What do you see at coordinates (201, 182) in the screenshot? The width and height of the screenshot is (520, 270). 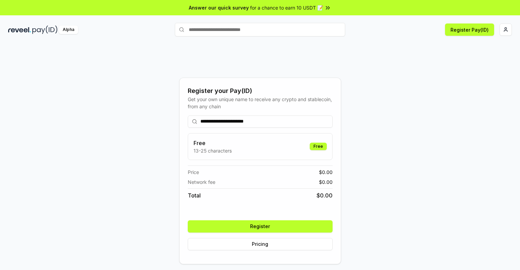 I see `span: Network fee` at bounding box center [201, 182].